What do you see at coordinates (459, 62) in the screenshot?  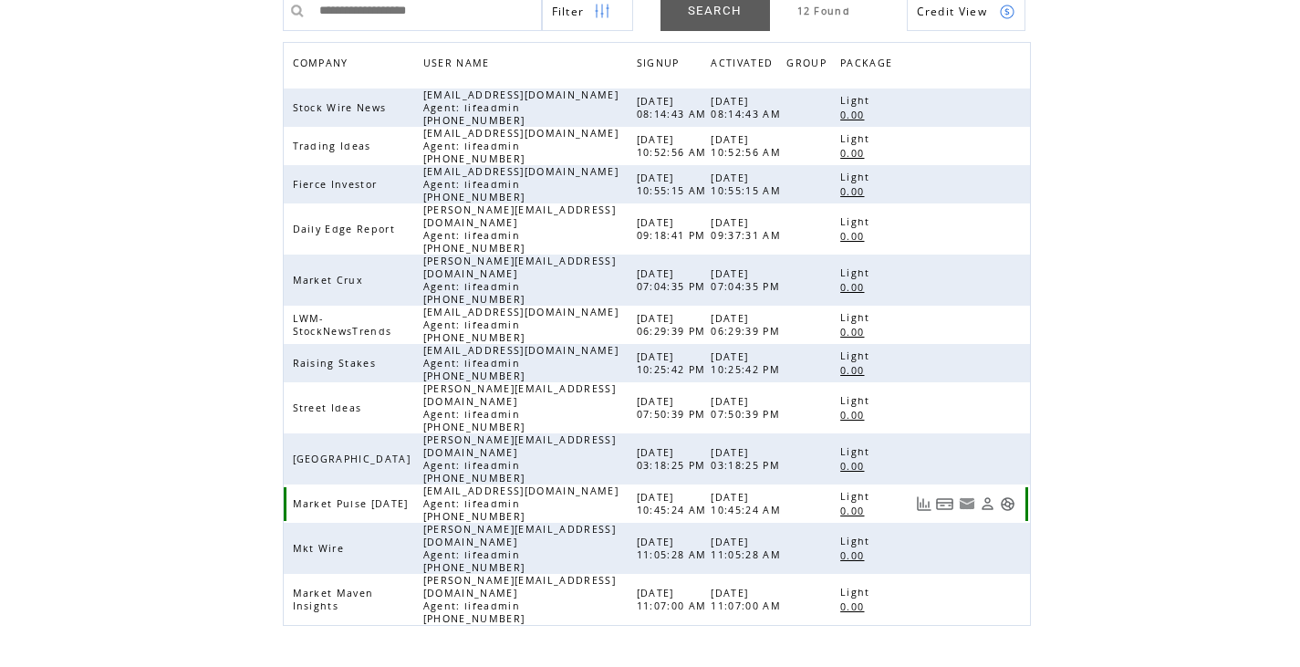 I see `a: USER NAME` at bounding box center [459, 62].